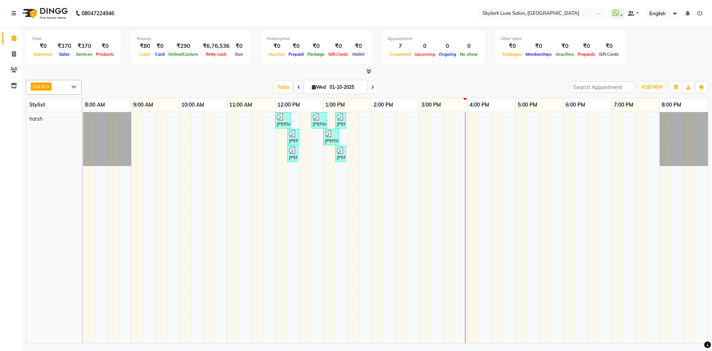 The height and width of the screenshot is (351, 712). Describe the element at coordinates (183, 46) in the screenshot. I see `div: ₹290` at that location.